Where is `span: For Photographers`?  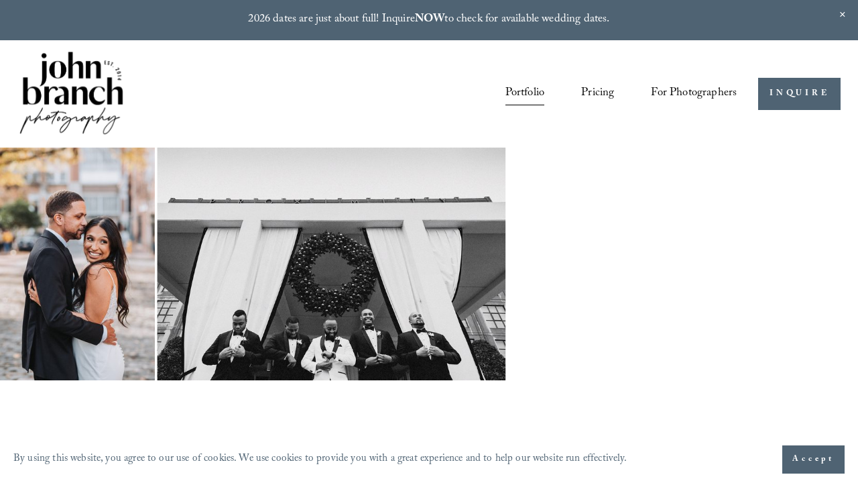 span: For Photographers is located at coordinates (694, 93).